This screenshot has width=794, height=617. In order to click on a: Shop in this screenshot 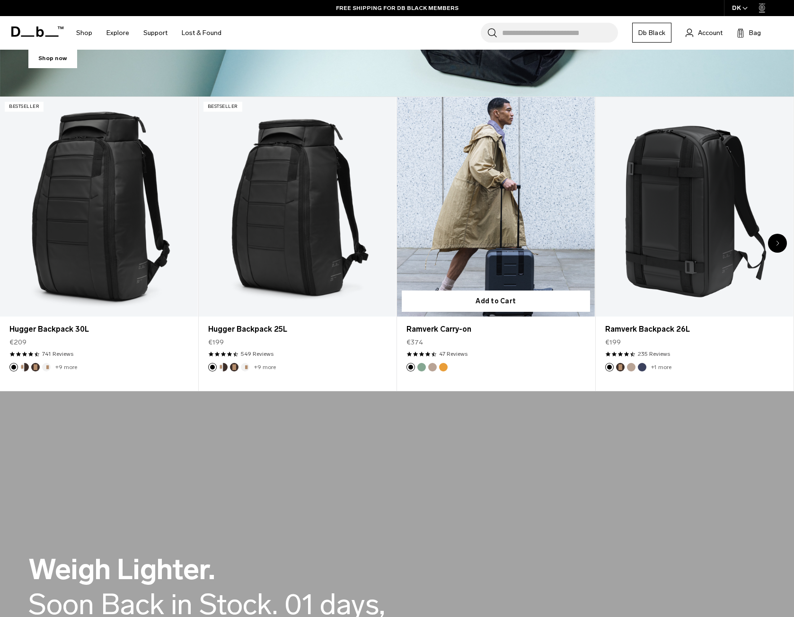, I will do `click(84, 33)`.